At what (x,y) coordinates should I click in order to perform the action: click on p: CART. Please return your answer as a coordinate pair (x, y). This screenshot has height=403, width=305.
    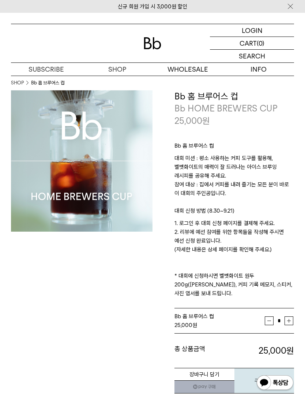
    Looking at the image, I should click on (248, 43).